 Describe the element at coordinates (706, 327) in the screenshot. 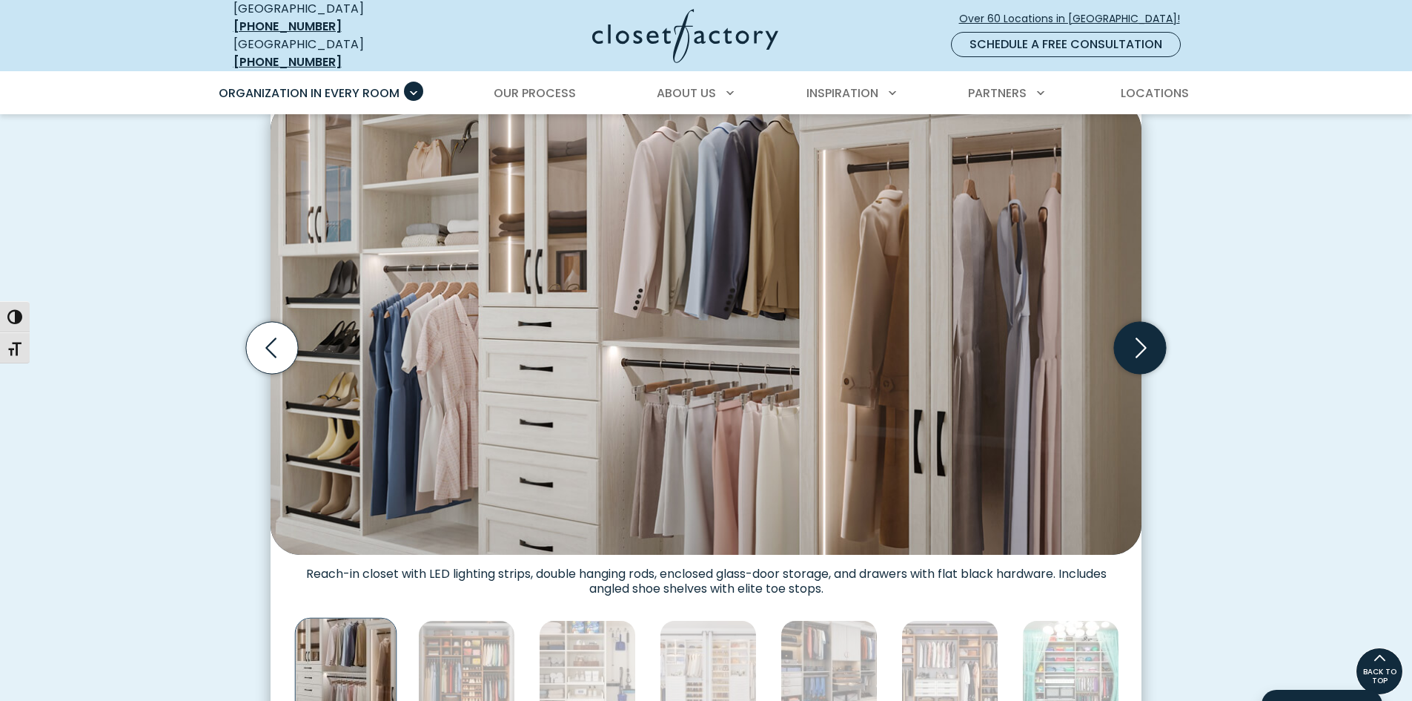

I see `img: Reach-in closet with elegant white wood cabinetry, LED lighting, and pull-out shoe storage and do...` at that location.